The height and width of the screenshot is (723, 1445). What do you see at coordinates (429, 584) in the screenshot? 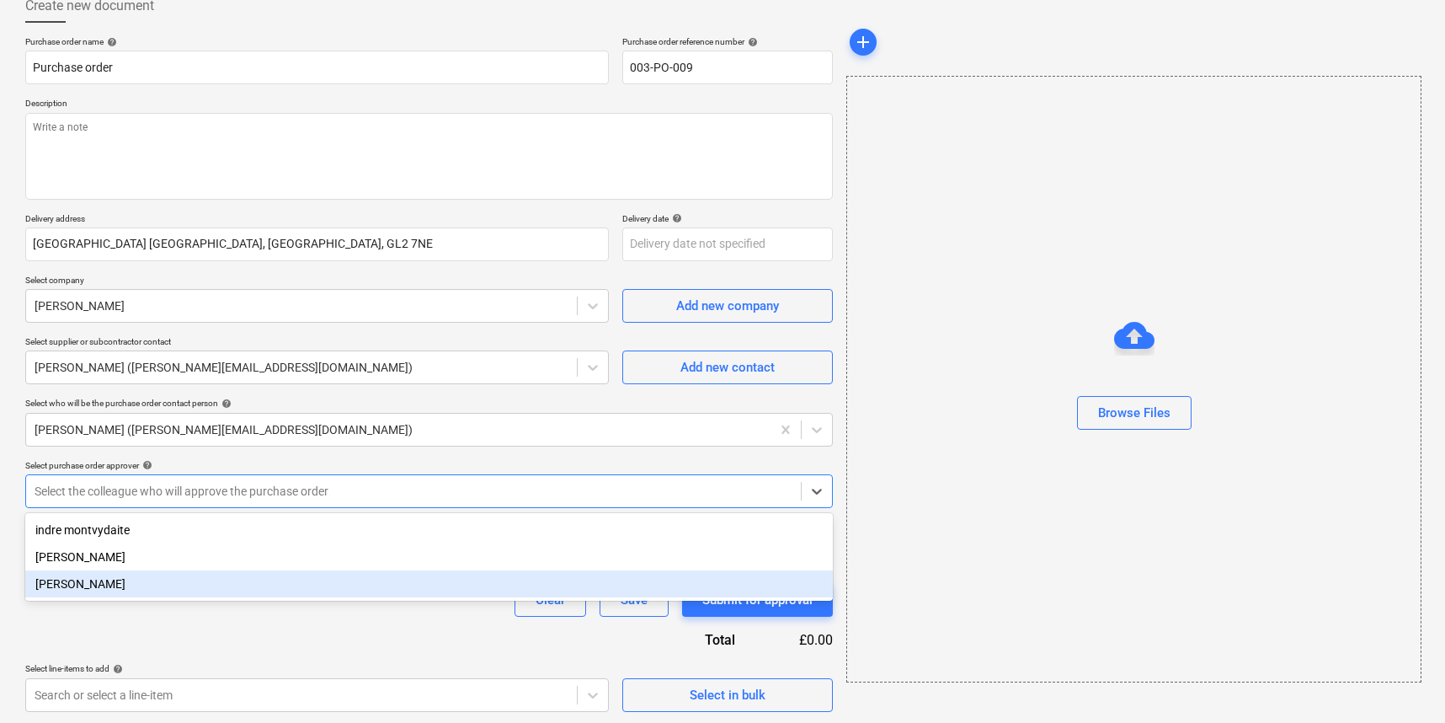
I see `div: Harry Ford` at bounding box center [429, 584].